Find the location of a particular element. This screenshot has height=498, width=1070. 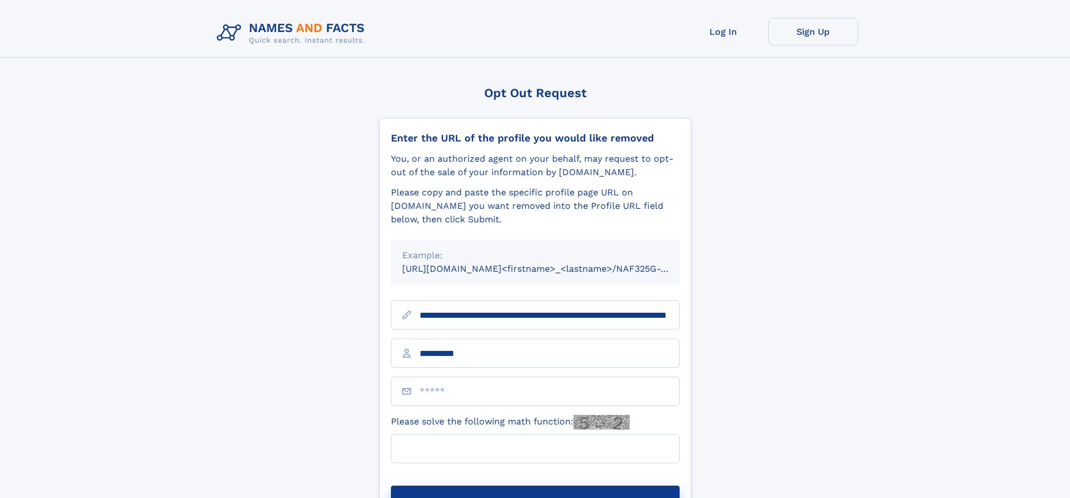

img: Logo Names and Facts is located at coordinates (293, 33).